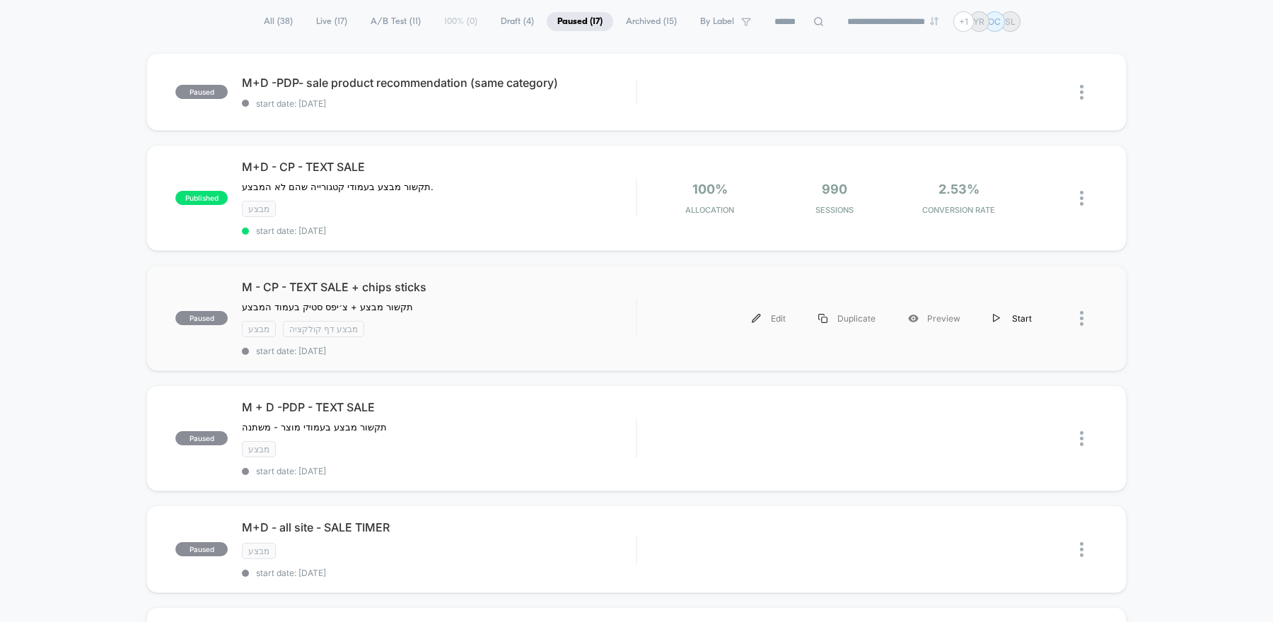  I want to click on span: All ( 38 ), so click(278, 21).